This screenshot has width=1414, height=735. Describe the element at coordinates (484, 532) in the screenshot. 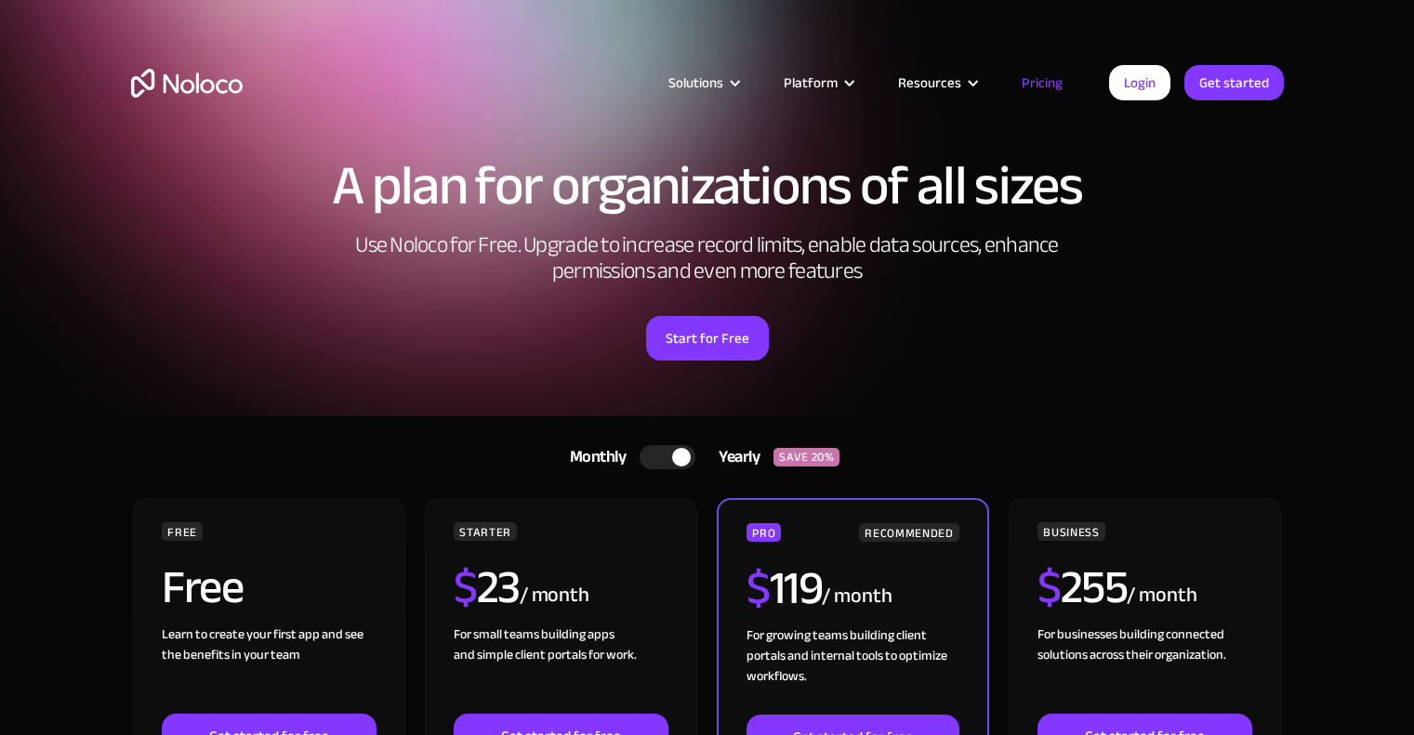

I see `div: STARTER` at that location.